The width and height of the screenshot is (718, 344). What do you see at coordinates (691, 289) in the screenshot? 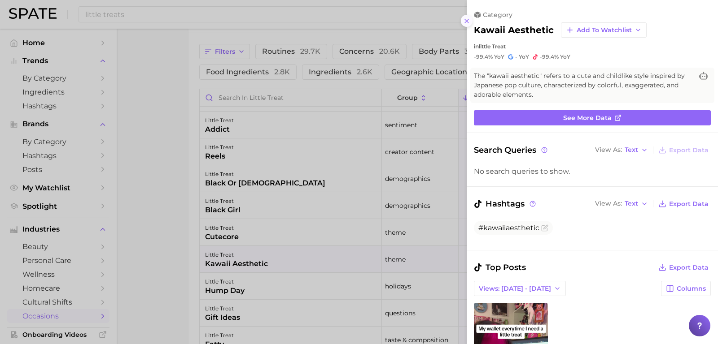
I see `span: Columns` at bounding box center [691, 289].